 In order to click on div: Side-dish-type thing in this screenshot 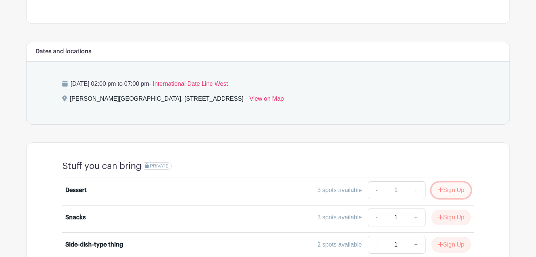, I will do `click(94, 245)`.